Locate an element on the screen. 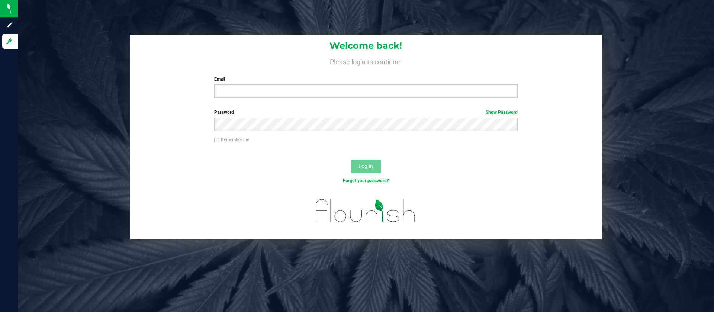 The width and height of the screenshot is (714, 312). button: Log In is located at coordinates (366, 167).